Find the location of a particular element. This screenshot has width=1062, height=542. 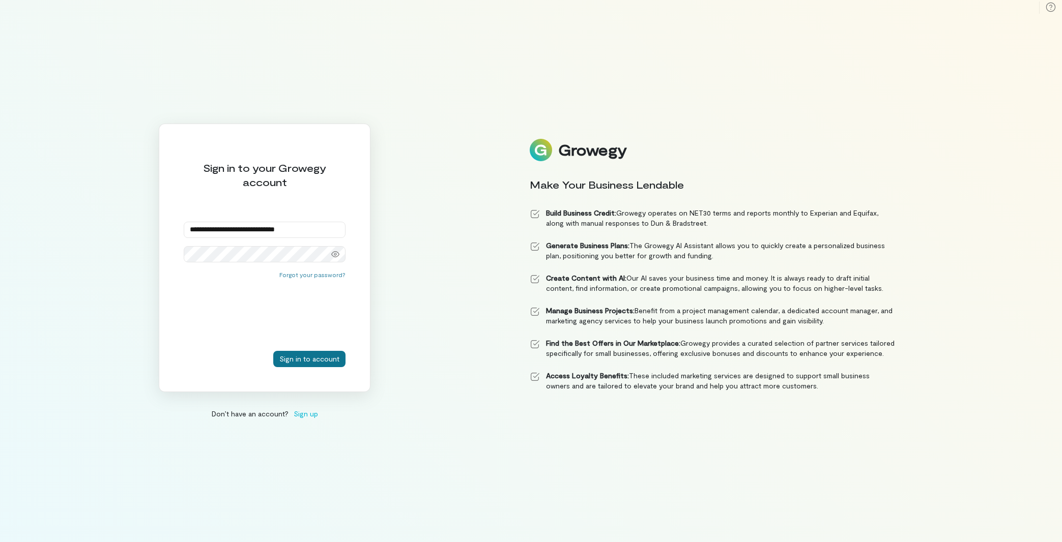

li: These included marketing services are designed to support small business owners and are tailored ... is located at coordinates (712, 381).